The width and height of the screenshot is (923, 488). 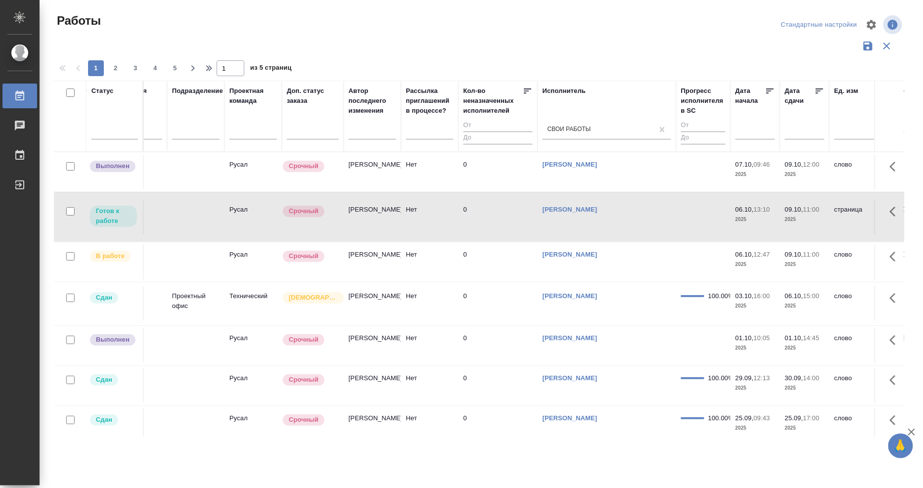 I want to click on div: Дата сдачи, so click(x=800, y=96).